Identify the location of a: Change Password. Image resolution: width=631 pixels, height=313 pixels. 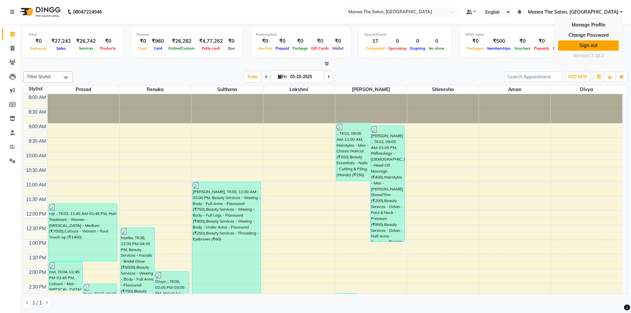
(588, 35).